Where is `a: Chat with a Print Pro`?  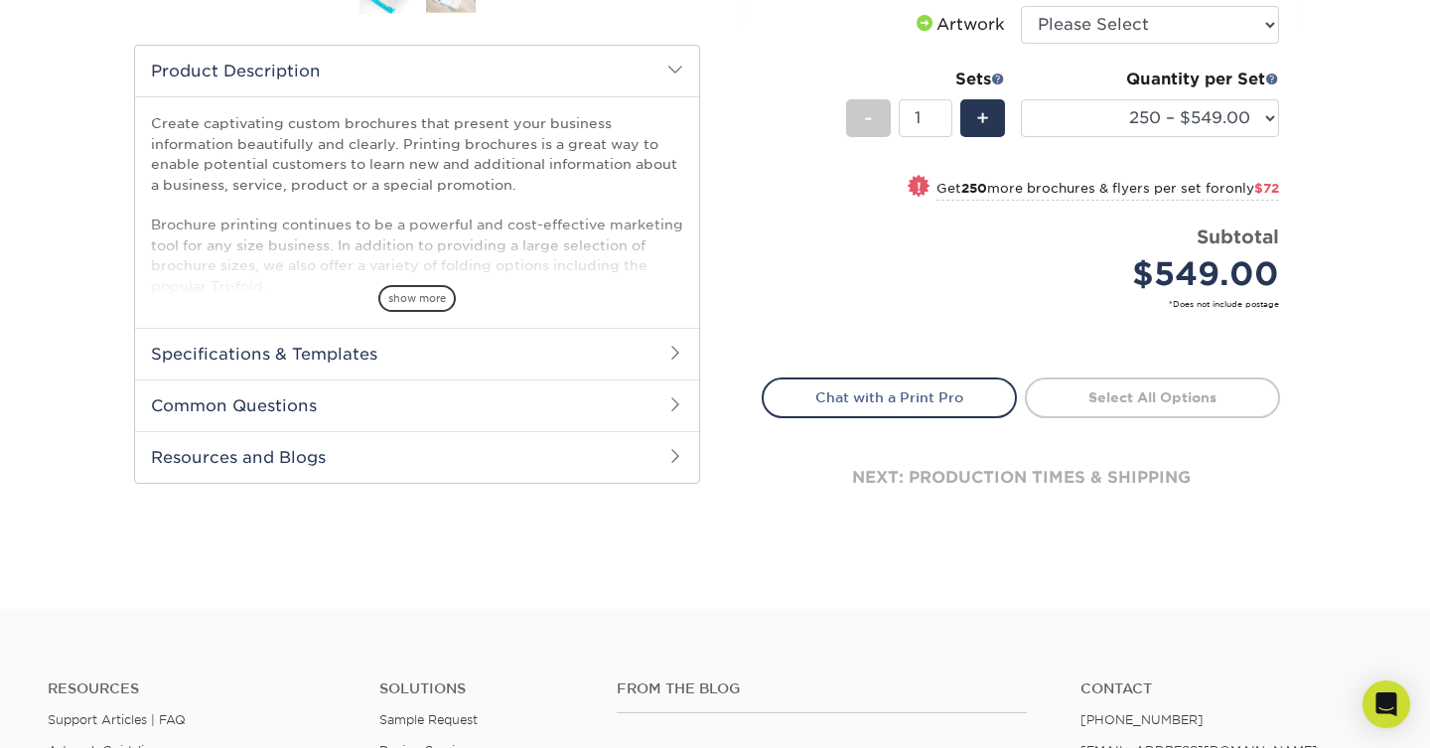 a: Chat with a Print Pro is located at coordinates (889, 397).